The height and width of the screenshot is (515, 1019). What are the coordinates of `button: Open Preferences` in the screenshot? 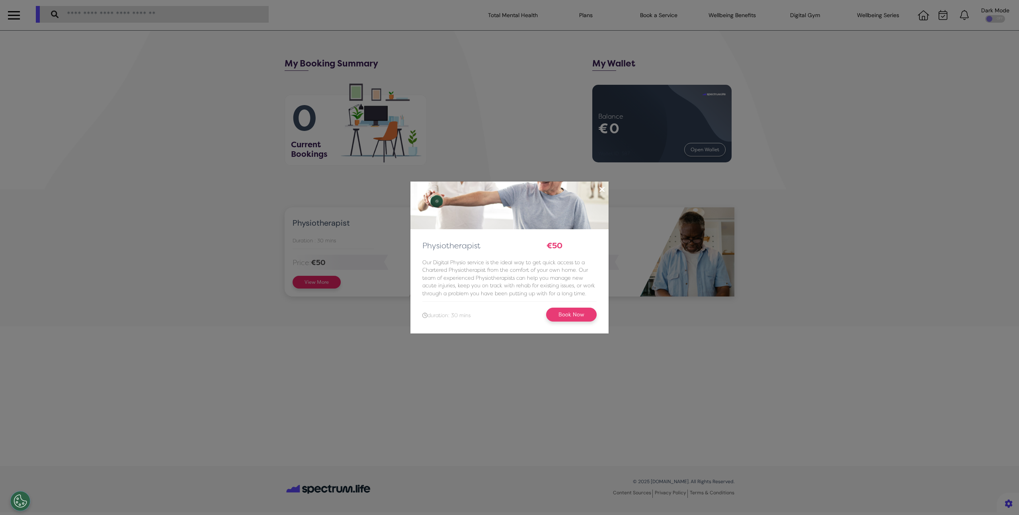 It's located at (20, 501).